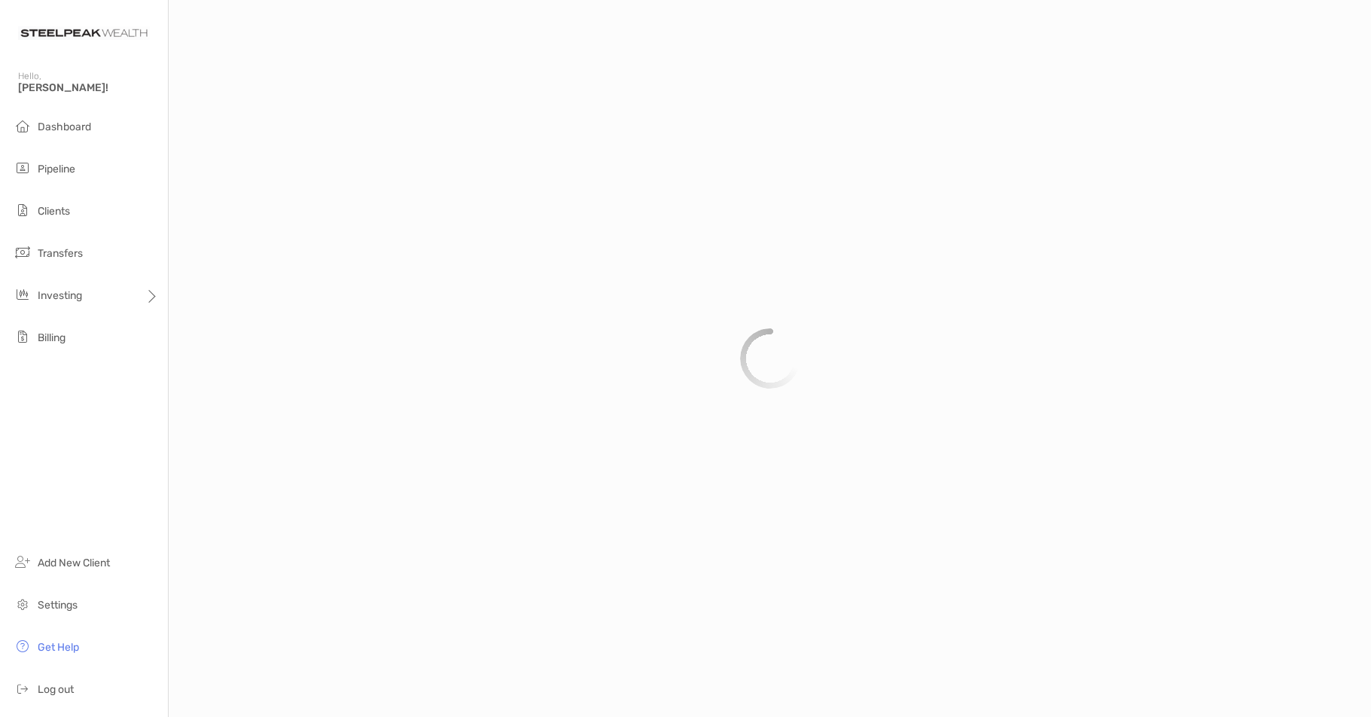 Image resolution: width=1371 pixels, height=717 pixels. What do you see at coordinates (23, 210) in the screenshot?
I see `img: clients icon` at bounding box center [23, 210].